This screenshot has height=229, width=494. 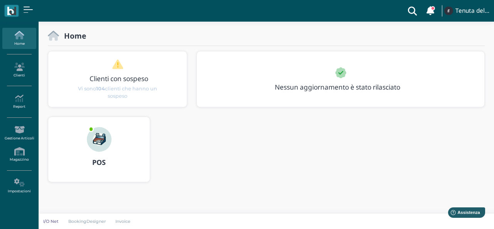 What do you see at coordinates (117, 79) in the screenshot?
I see `a: Clienti con sospeso Vi sono104clienti che hanno un sospeso` at bounding box center [117, 79].